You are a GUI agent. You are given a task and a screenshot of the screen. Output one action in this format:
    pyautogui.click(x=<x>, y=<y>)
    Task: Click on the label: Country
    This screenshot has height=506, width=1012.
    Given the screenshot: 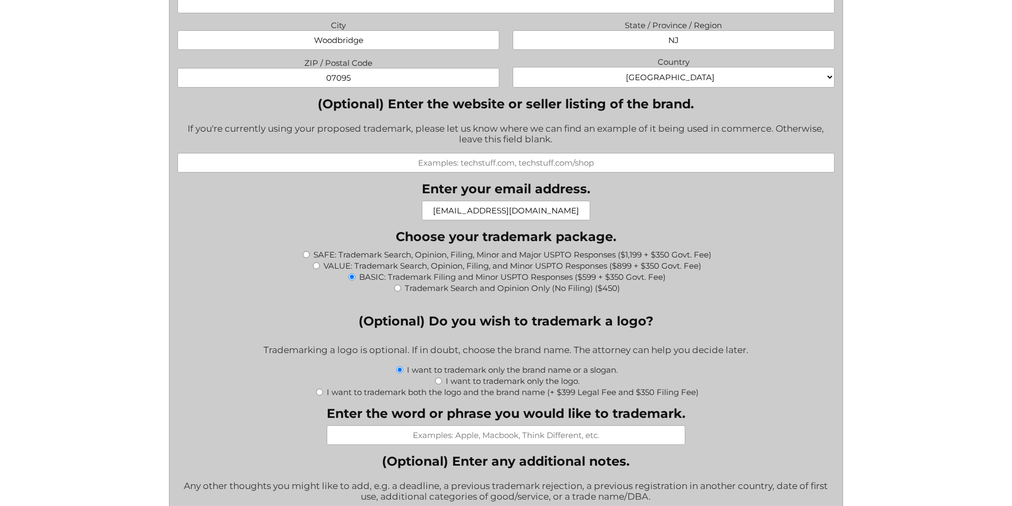 What is the action you would take?
    pyautogui.click(x=674, y=61)
    